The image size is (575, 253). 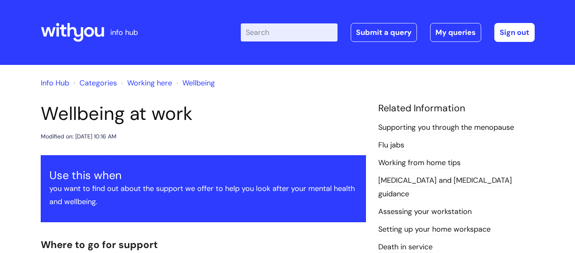 What do you see at coordinates (391, 146) in the screenshot?
I see `a: Flu jabs` at bounding box center [391, 146].